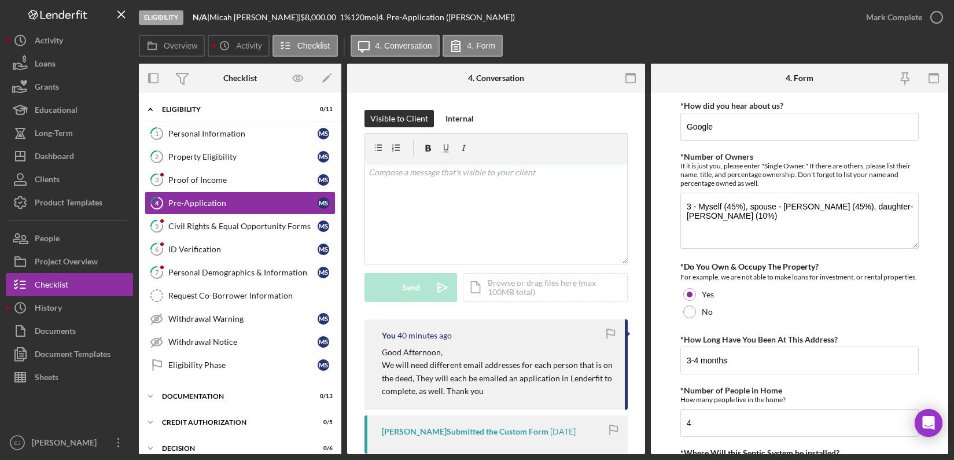 The height and width of the screenshot is (460, 954). What do you see at coordinates (157, 226) in the screenshot?
I see `tspan: 5` at bounding box center [157, 226].